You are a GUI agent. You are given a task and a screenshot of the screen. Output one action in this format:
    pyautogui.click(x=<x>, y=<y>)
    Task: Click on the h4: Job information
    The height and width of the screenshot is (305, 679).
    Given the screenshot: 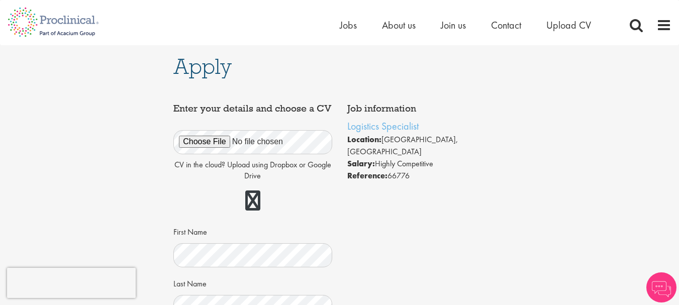 What is the action you would take?
    pyautogui.click(x=426, y=109)
    